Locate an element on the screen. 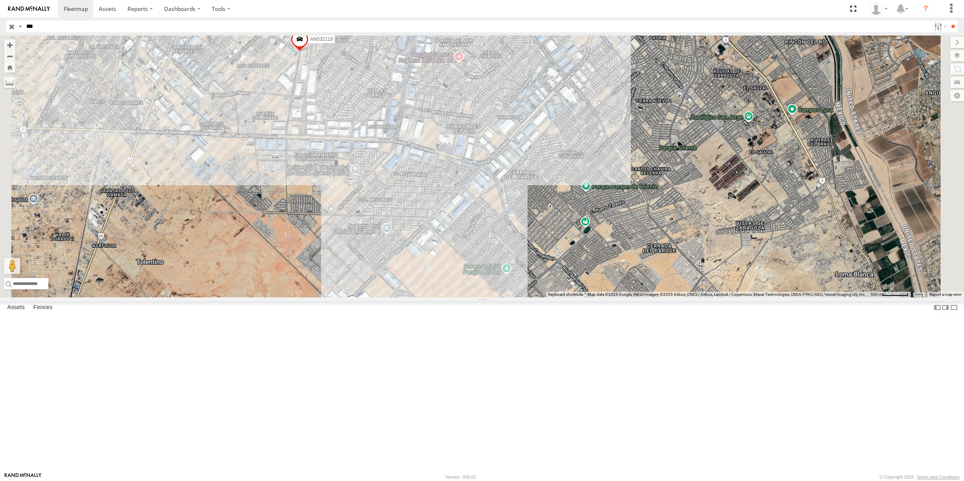  label: Measure is located at coordinates (10, 82).